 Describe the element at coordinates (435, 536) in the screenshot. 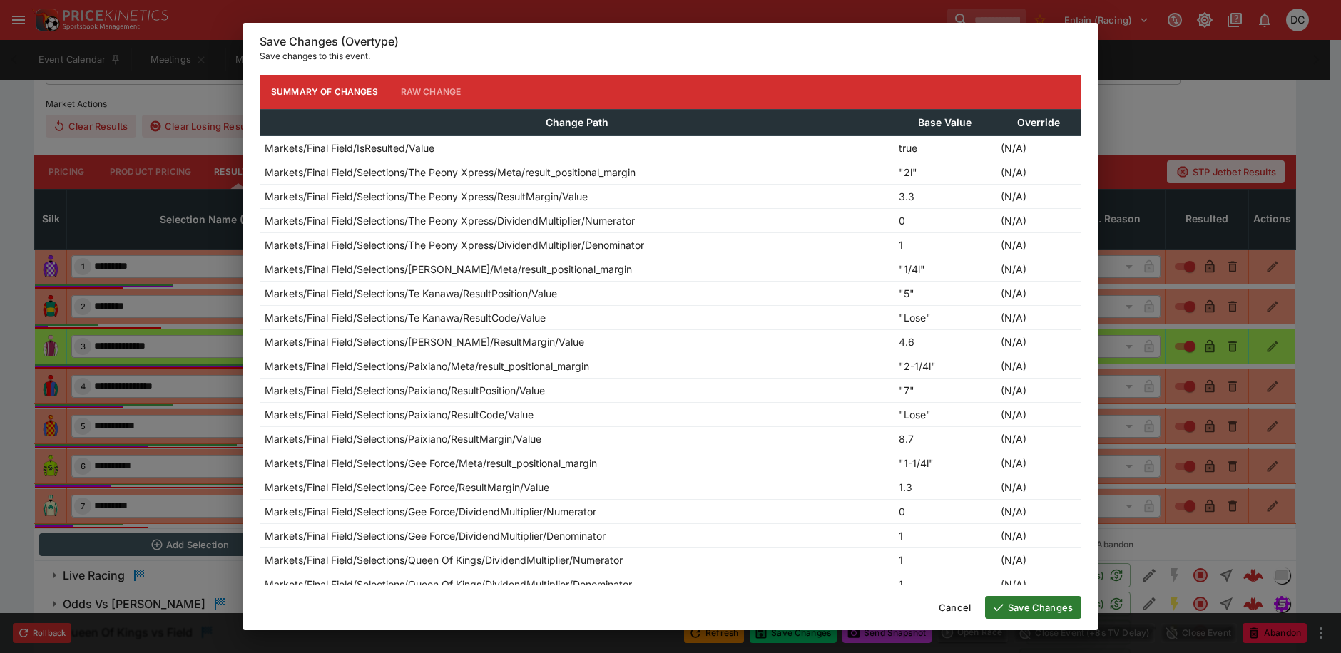

I see `p: Markets/Final Field/Selections/Gee Force/DividendMultiplier/Denominator` at that location.